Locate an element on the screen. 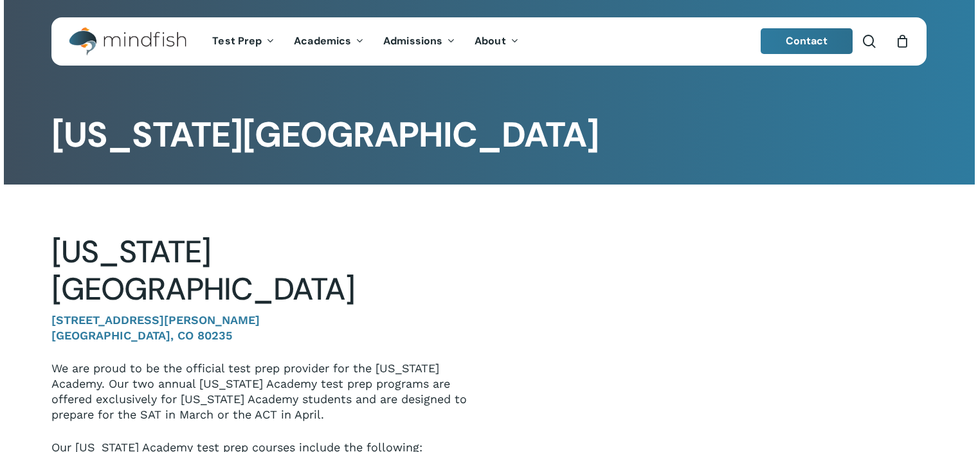 The height and width of the screenshot is (452, 978). a: About is located at coordinates (496, 41).